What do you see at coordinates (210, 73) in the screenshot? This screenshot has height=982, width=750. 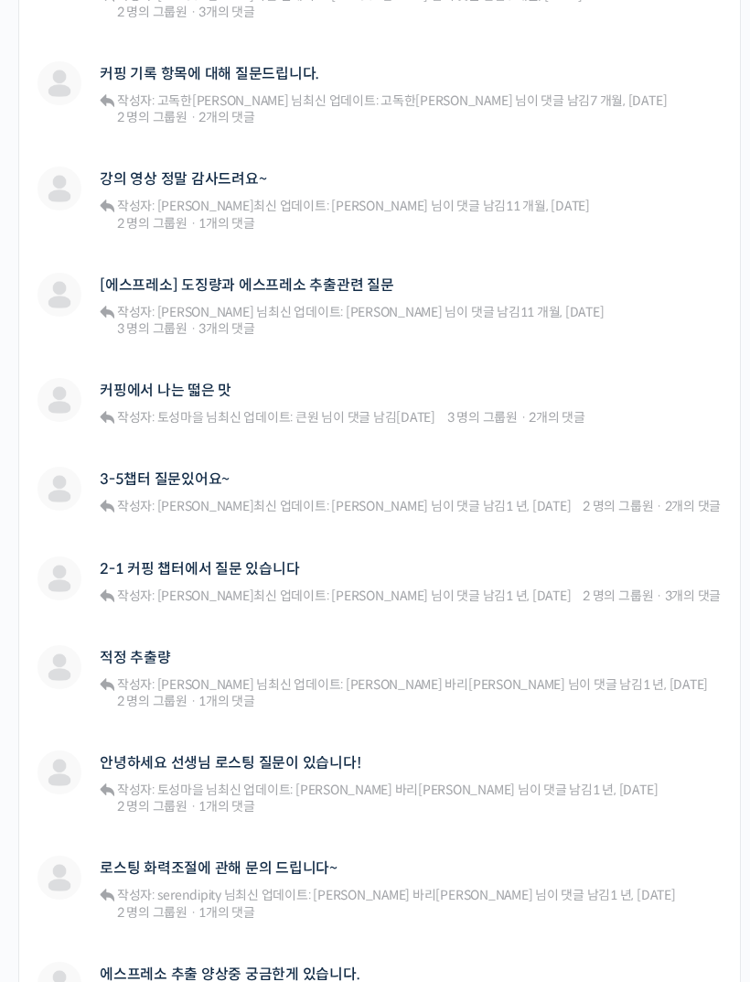 I see `a: 커핑 기록 항목에 대해 질문드립니다.` at bounding box center [210, 73].